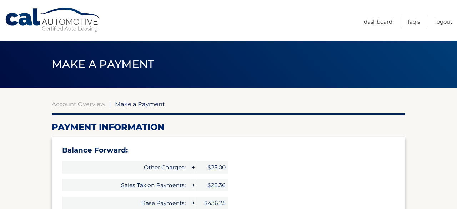 This screenshot has width=457, height=209. What do you see at coordinates (125, 167) in the screenshot?
I see `span: Other Charges:` at bounding box center [125, 167].